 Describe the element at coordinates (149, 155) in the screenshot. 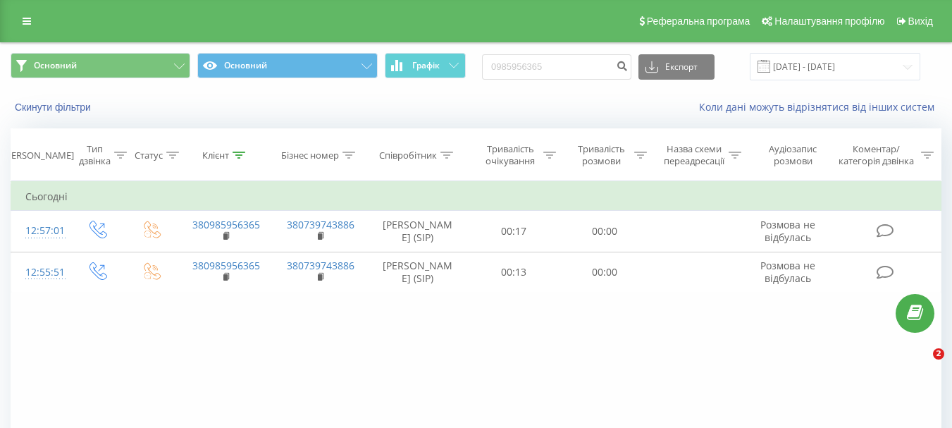

I see `div: Статус` at that location.